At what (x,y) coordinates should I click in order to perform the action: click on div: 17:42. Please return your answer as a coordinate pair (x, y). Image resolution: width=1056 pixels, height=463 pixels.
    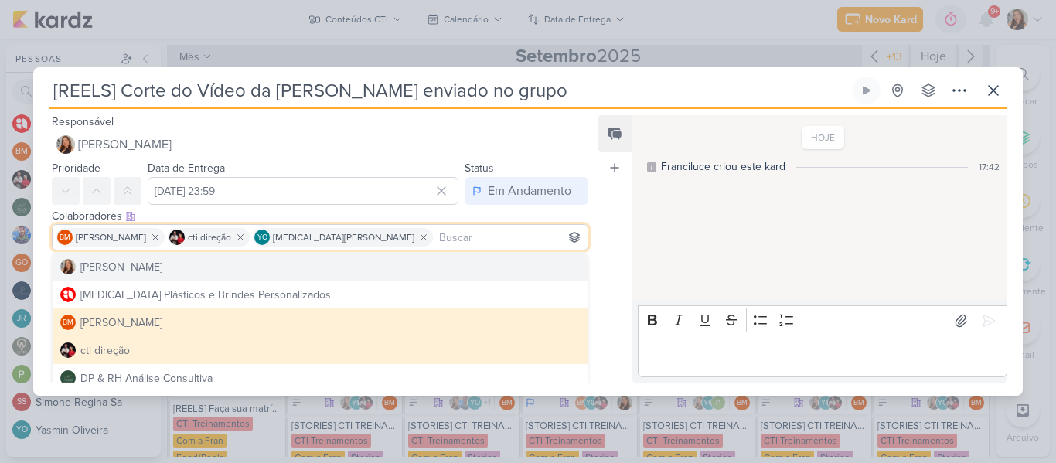
    Looking at the image, I should click on (989, 167).